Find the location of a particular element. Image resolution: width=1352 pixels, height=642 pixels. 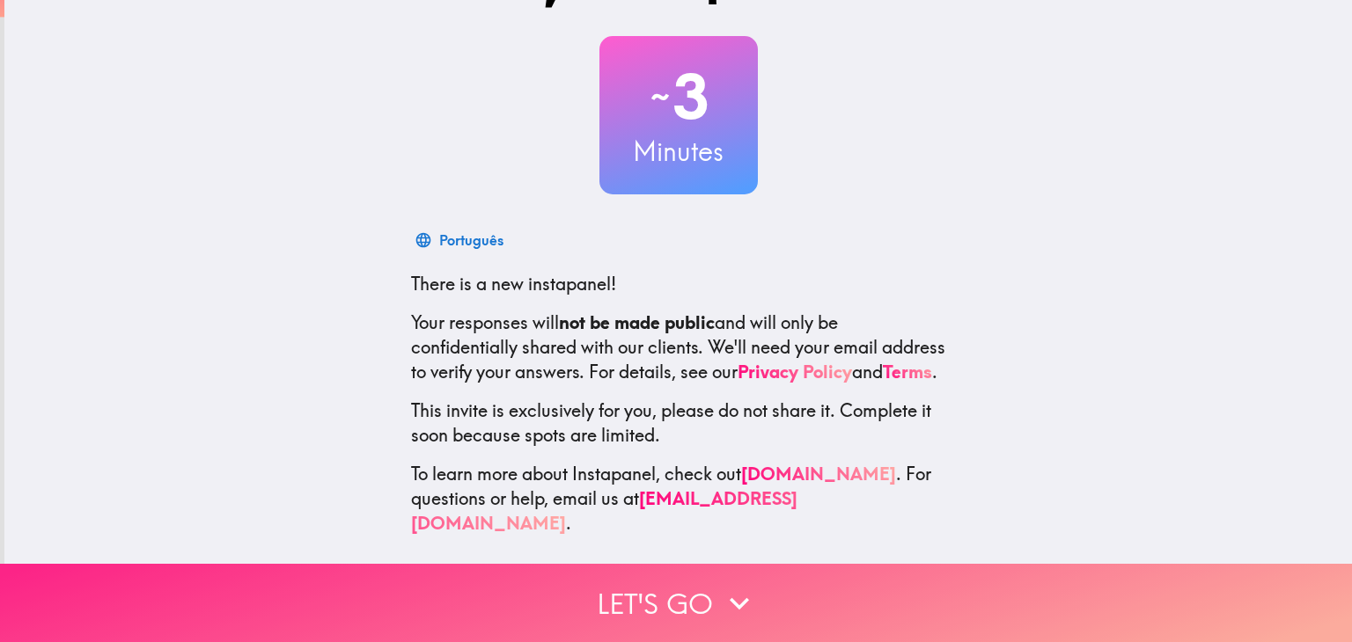

p: Your responses will and will only be confidentially shared with our clients. We'll need your emai... is located at coordinates (678, 348).